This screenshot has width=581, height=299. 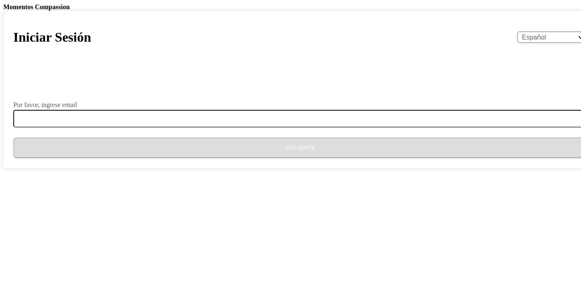 I want to click on b: Momentos Compassion, so click(x=37, y=7).